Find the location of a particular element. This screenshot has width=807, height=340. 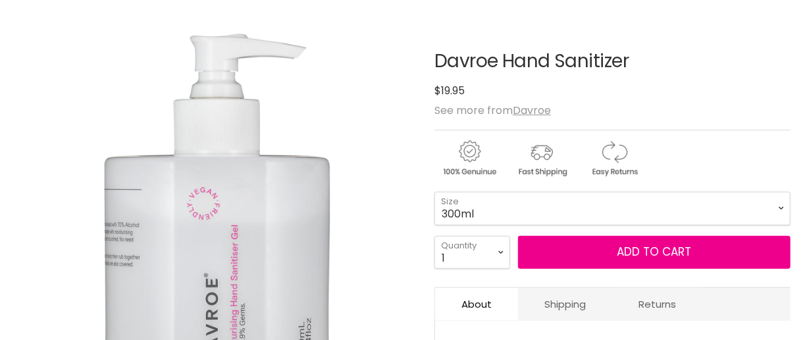

a: Returns is located at coordinates (657, 304).